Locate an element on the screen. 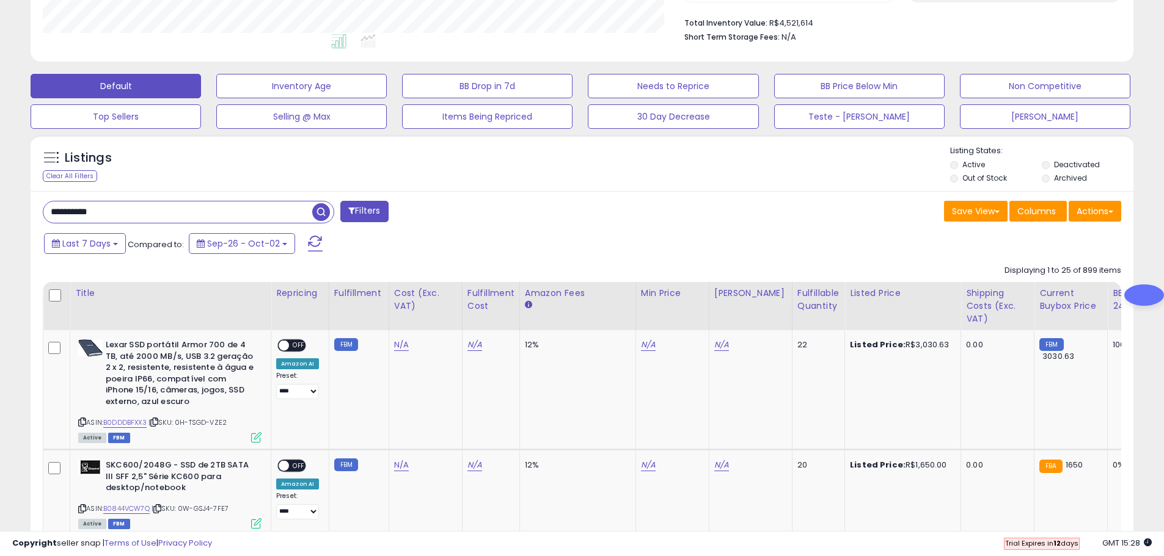 Image resolution: width=1164 pixels, height=556 pixels. div: 20 is located at coordinates (816, 465).